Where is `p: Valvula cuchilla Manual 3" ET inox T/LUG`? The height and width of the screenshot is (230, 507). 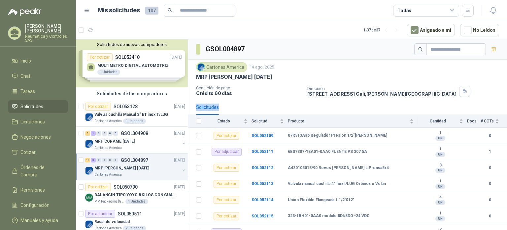
p: Valvula cuchilla Manual 3" ET inox T/LUG is located at coordinates (131, 114).